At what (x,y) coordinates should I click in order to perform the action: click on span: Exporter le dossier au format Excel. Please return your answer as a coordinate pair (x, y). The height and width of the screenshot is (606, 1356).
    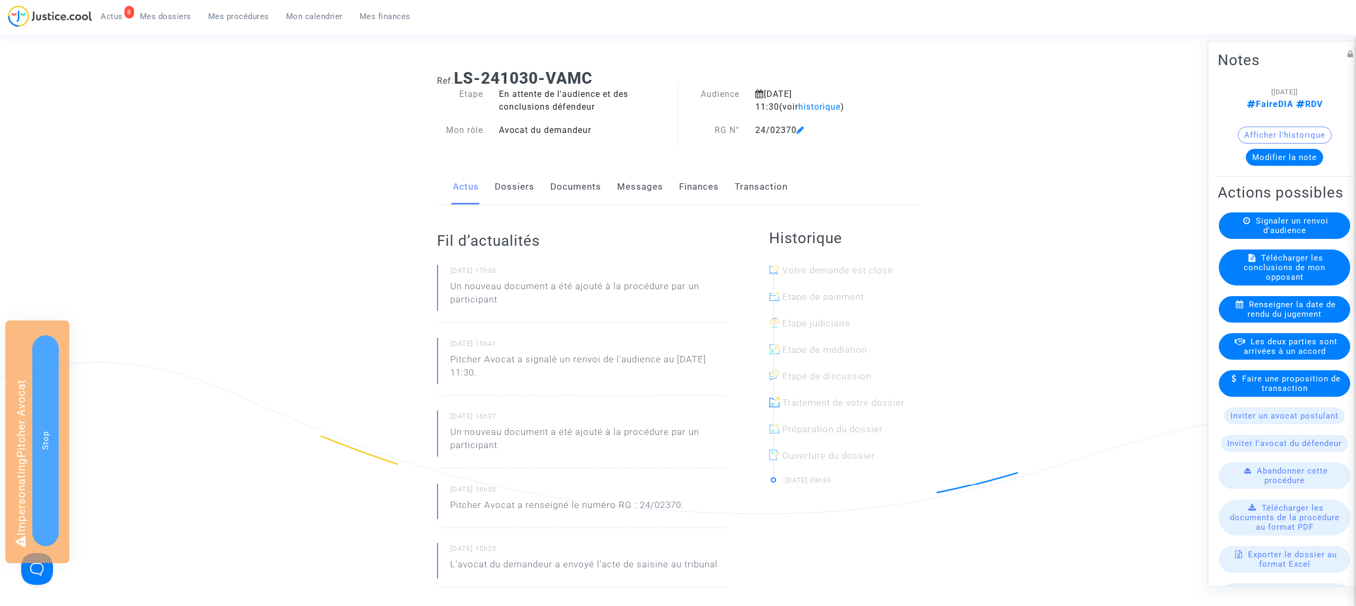
    Looking at the image, I should click on (1292, 559).